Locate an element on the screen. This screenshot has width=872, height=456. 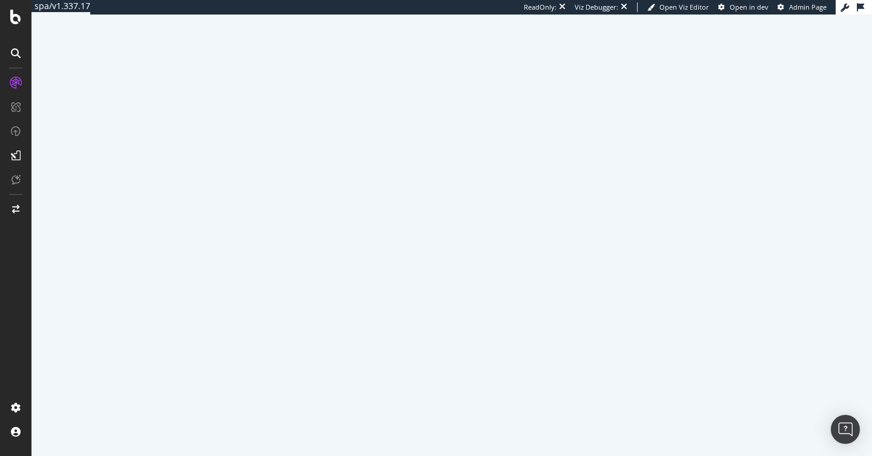
div: Open Intercom Messenger is located at coordinates (845, 430).